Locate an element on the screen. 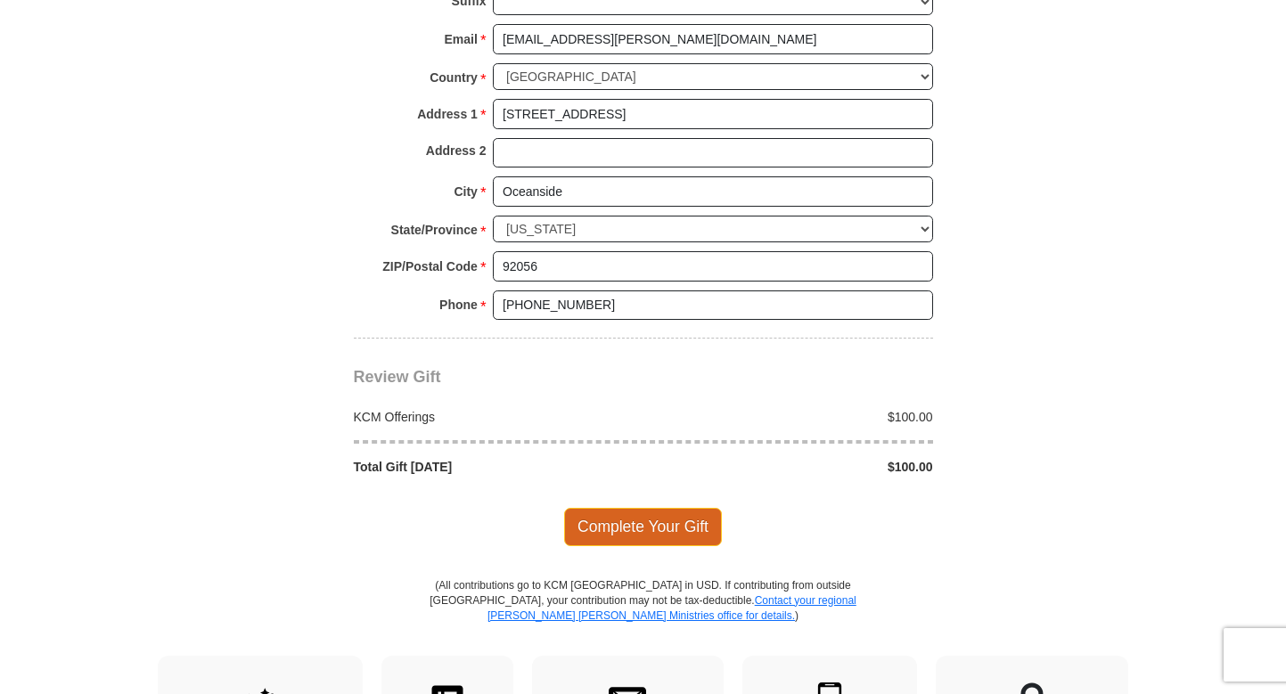 The height and width of the screenshot is (694, 1286). strong: Country is located at coordinates (454, 78).